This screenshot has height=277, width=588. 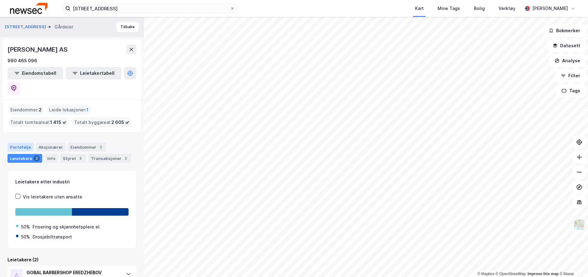 I want to click on img: newsec-logo.f6e21ccffca1b3a03d2d.png, so click(x=29, y=8).